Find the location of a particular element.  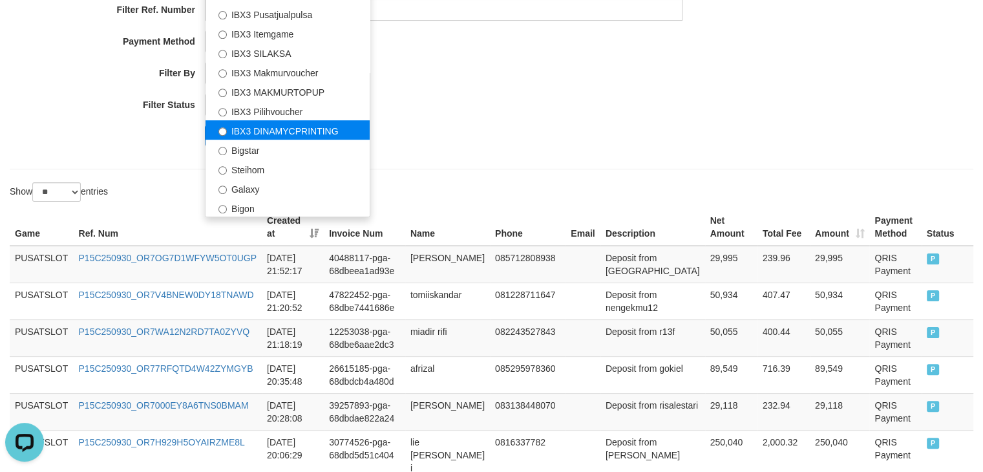

td: 083138448070 is located at coordinates (527, 411).